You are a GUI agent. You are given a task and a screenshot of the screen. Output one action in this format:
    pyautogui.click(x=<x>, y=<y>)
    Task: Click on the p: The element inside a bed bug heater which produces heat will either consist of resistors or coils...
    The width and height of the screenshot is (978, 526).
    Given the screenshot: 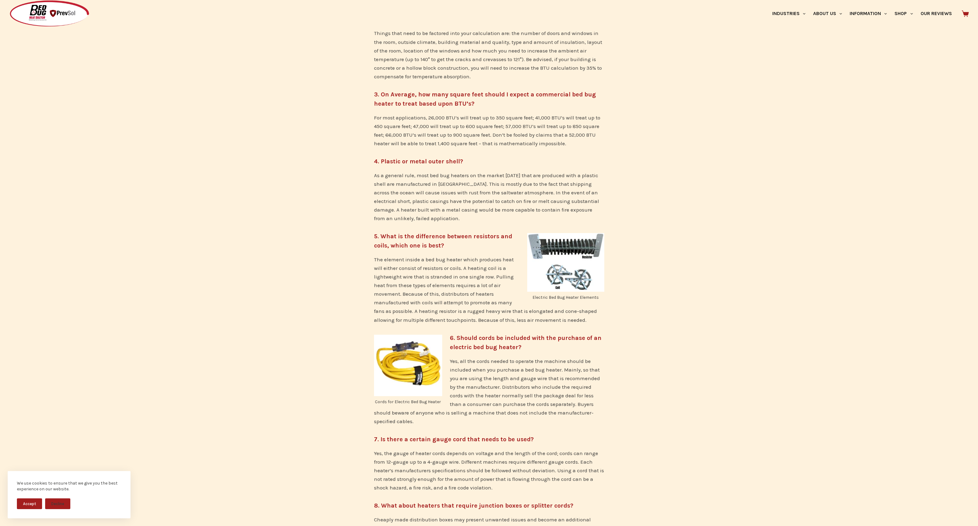 What is the action you would take?
    pyautogui.click(x=489, y=289)
    